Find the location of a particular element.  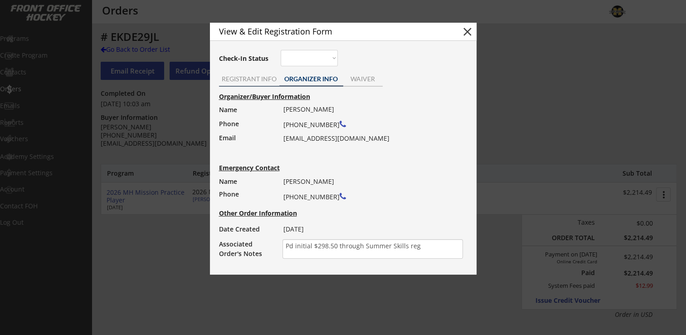

div: ORGANIZER INFO is located at coordinates (311, 79).